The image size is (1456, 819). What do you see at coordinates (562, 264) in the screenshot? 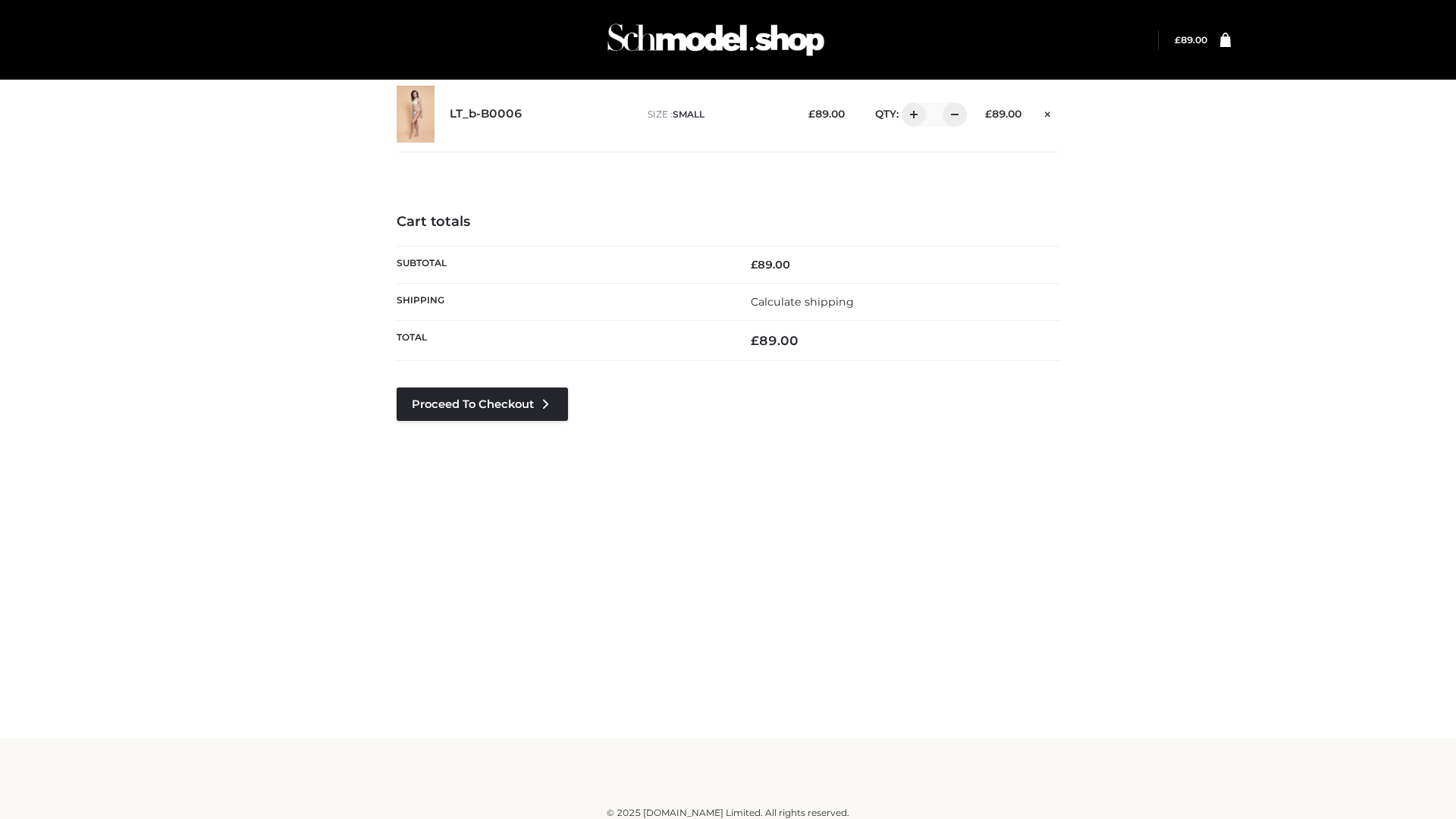
I see `th: Subtotal` at bounding box center [562, 264].